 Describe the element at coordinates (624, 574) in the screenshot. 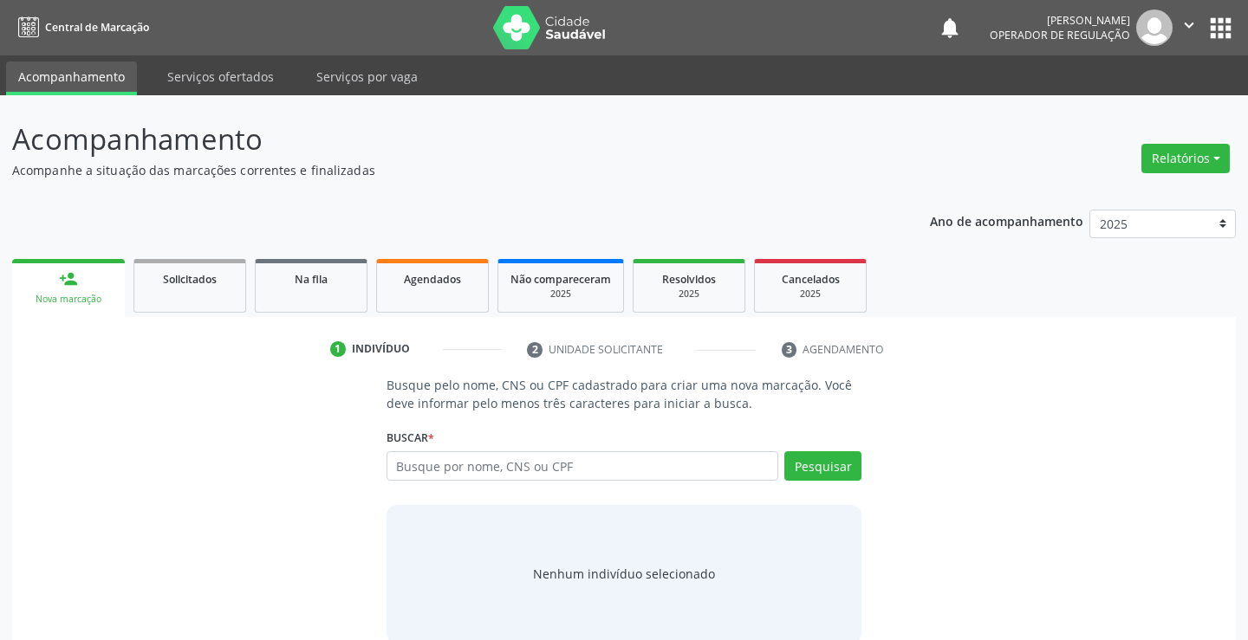

I see `div: Nenhum indivíduo selecionado` at that location.